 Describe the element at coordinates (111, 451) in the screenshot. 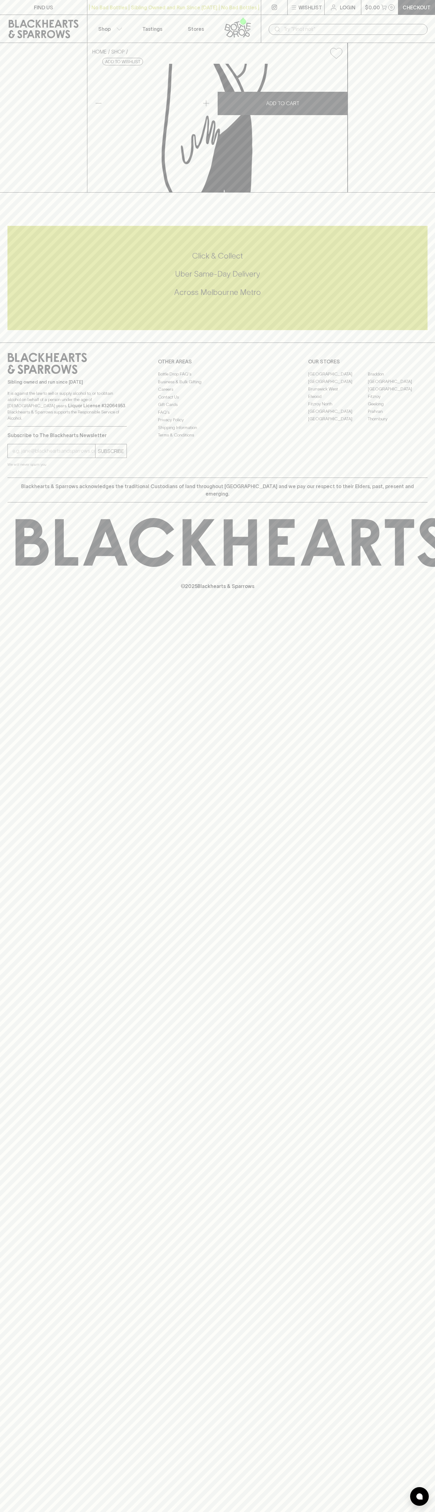

I see `button: SUBSCRIBE` at that location.